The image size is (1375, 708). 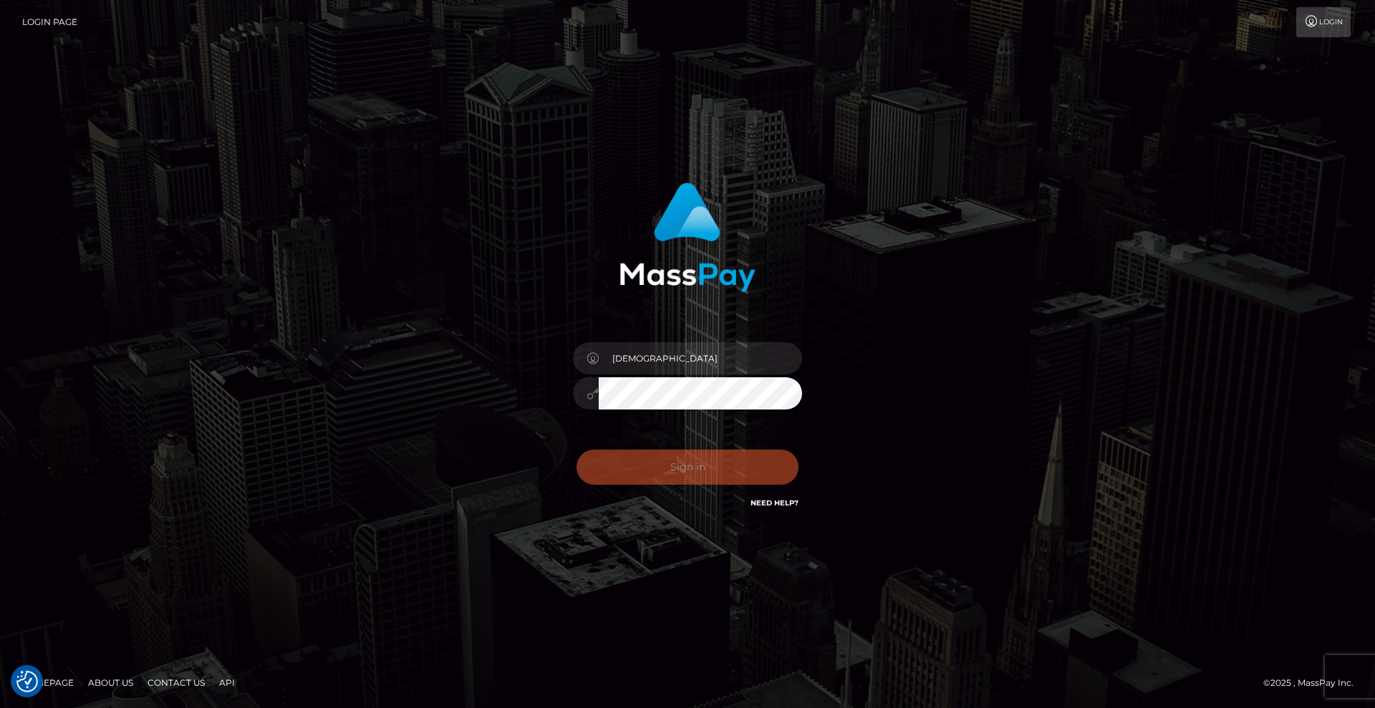 What do you see at coordinates (687, 237) in the screenshot?
I see `img: MassPay Login` at bounding box center [687, 237].